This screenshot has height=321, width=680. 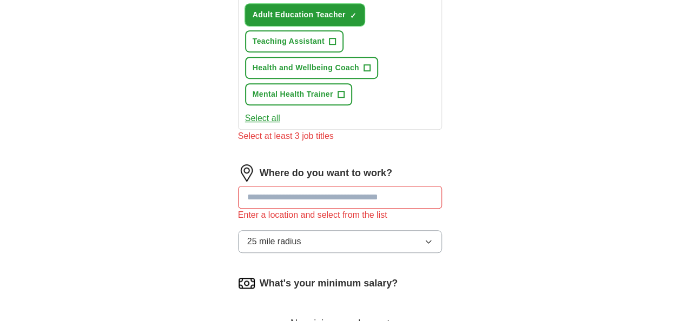 What do you see at coordinates (247, 173) in the screenshot?
I see `img: location.png` at bounding box center [247, 173].